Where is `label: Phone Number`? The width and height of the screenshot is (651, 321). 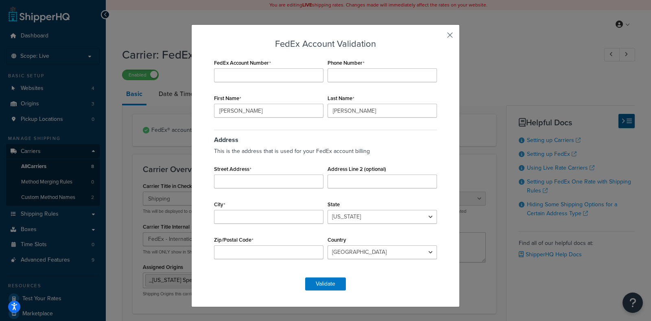
label: Phone Number is located at coordinates (346, 63).